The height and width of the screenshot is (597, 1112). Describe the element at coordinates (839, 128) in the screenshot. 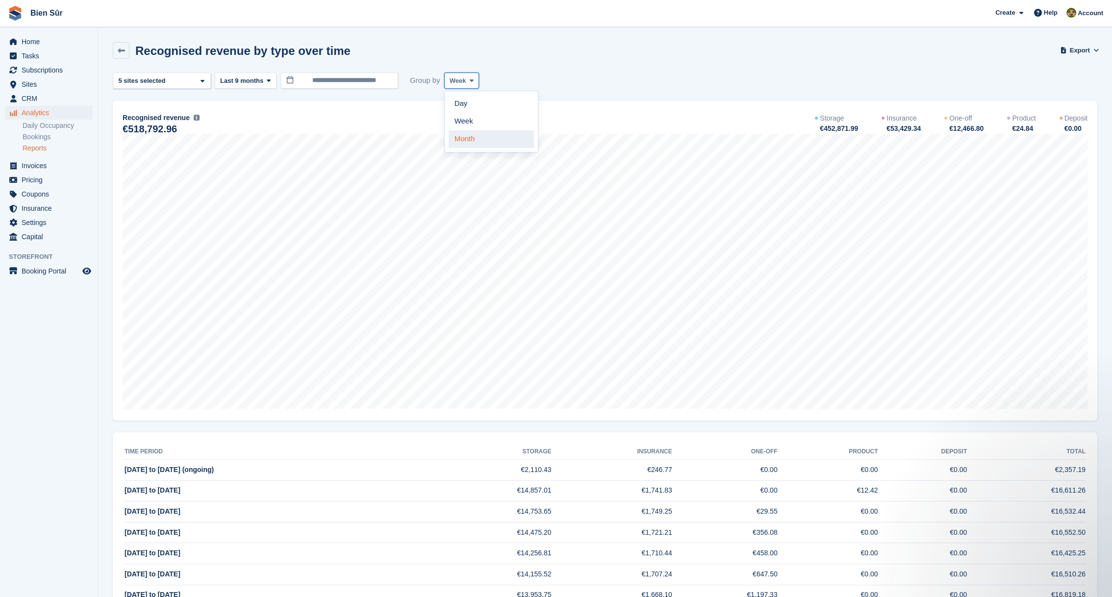

I see `div: €452,871.99` at that location.